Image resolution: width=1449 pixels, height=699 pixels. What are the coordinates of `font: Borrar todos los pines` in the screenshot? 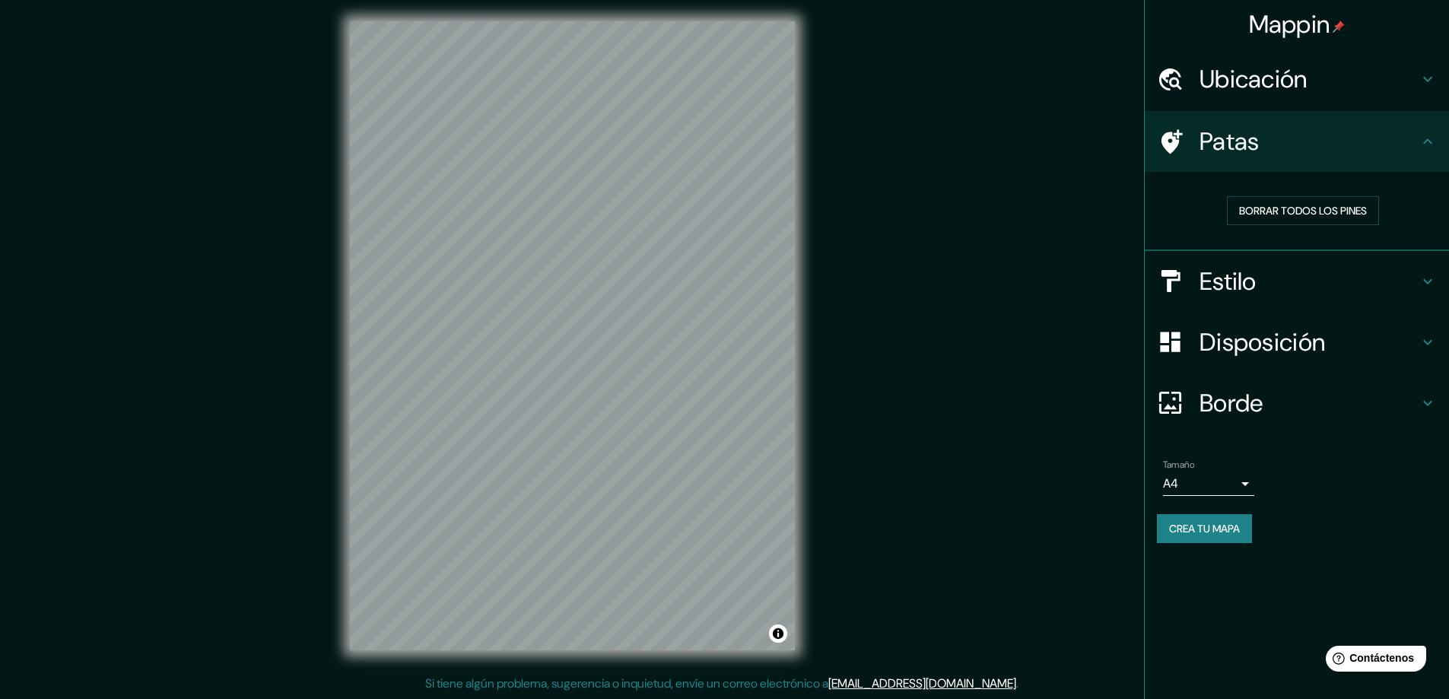 It's located at (1303, 211).